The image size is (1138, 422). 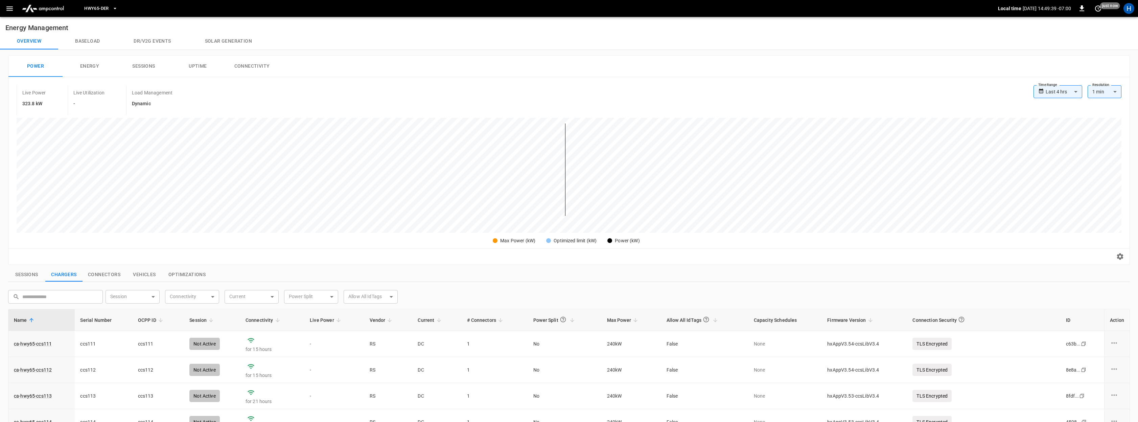 What do you see at coordinates (25, 320) in the screenshot?
I see `span: Name` at bounding box center [25, 320].